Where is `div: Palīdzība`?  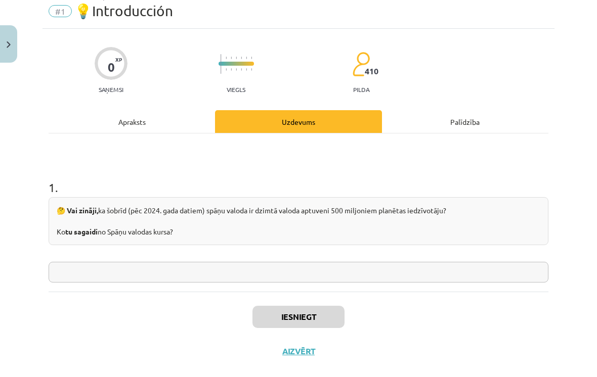 div: Palīdzība is located at coordinates (465, 121).